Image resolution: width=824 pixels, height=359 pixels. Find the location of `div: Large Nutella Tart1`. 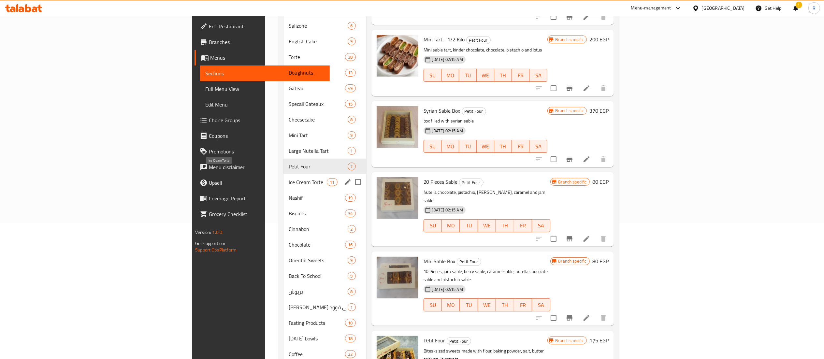

div: Large Nutella Tart1 is located at coordinates (325, 151).